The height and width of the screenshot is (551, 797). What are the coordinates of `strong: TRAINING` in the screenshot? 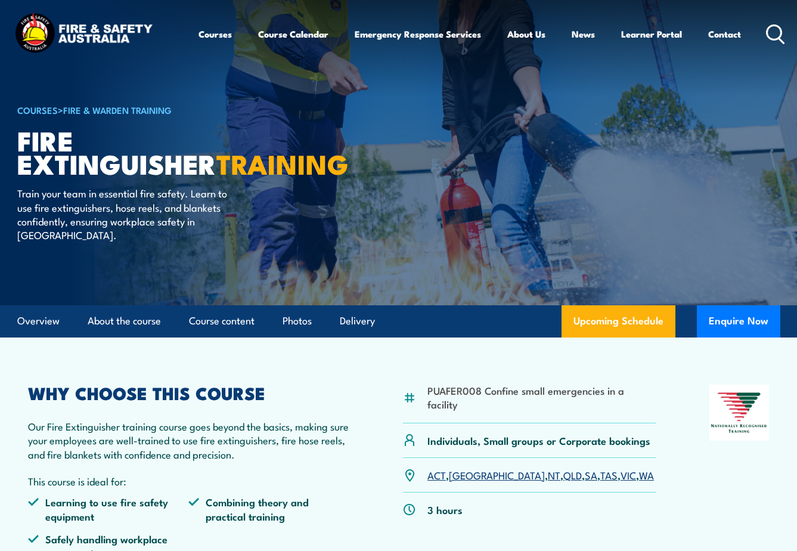 It's located at (282, 163).